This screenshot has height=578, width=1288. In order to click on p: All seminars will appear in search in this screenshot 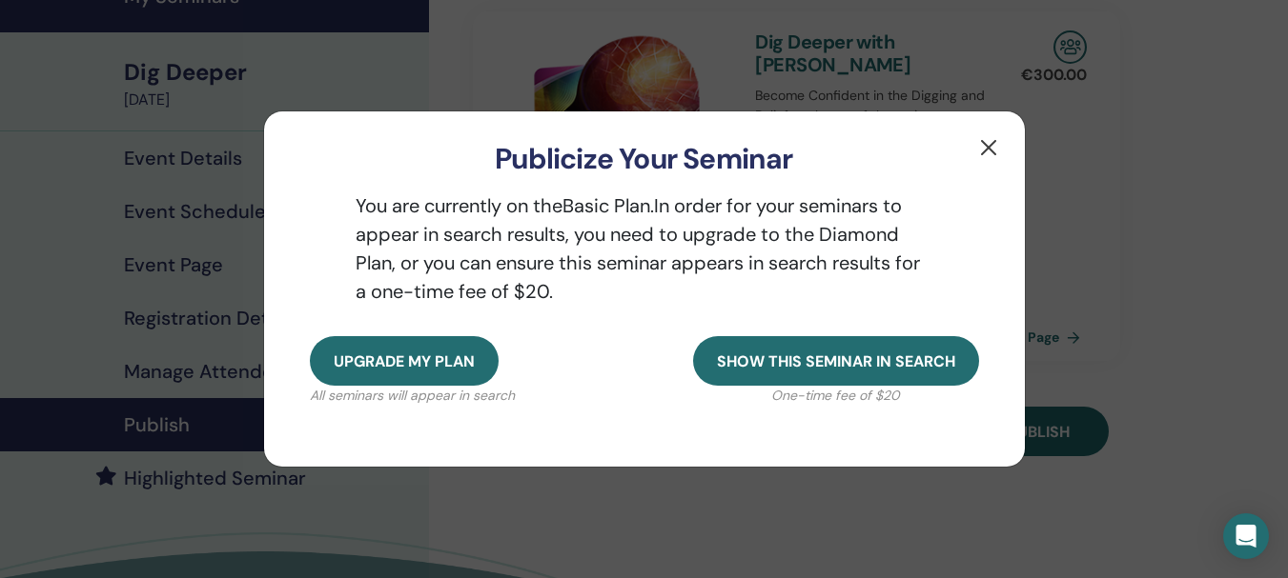, I will do `click(412, 396)`.